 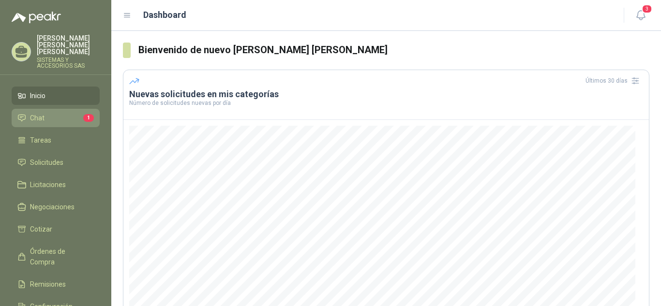 I want to click on p: Número de solicitudes nuevas por día, so click(x=386, y=103).